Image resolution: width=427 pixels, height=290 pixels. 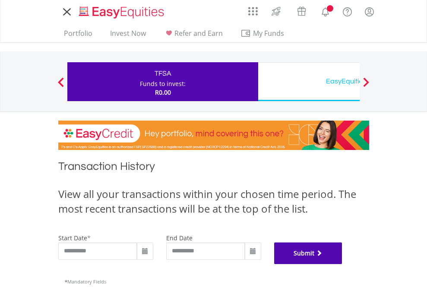 What do you see at coordinates (163, 73) in the screenshot?
I see `div: TFSA` at bounding box center [163, 73].